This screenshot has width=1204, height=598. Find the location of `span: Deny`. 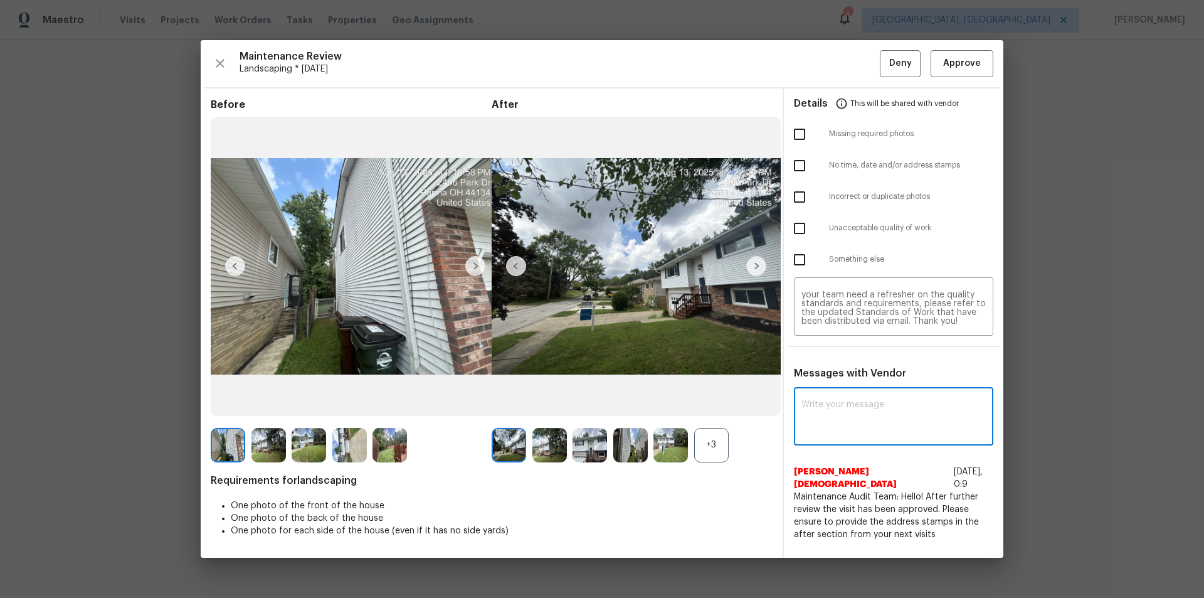

span: Deny is located at coordinates (901, 63).